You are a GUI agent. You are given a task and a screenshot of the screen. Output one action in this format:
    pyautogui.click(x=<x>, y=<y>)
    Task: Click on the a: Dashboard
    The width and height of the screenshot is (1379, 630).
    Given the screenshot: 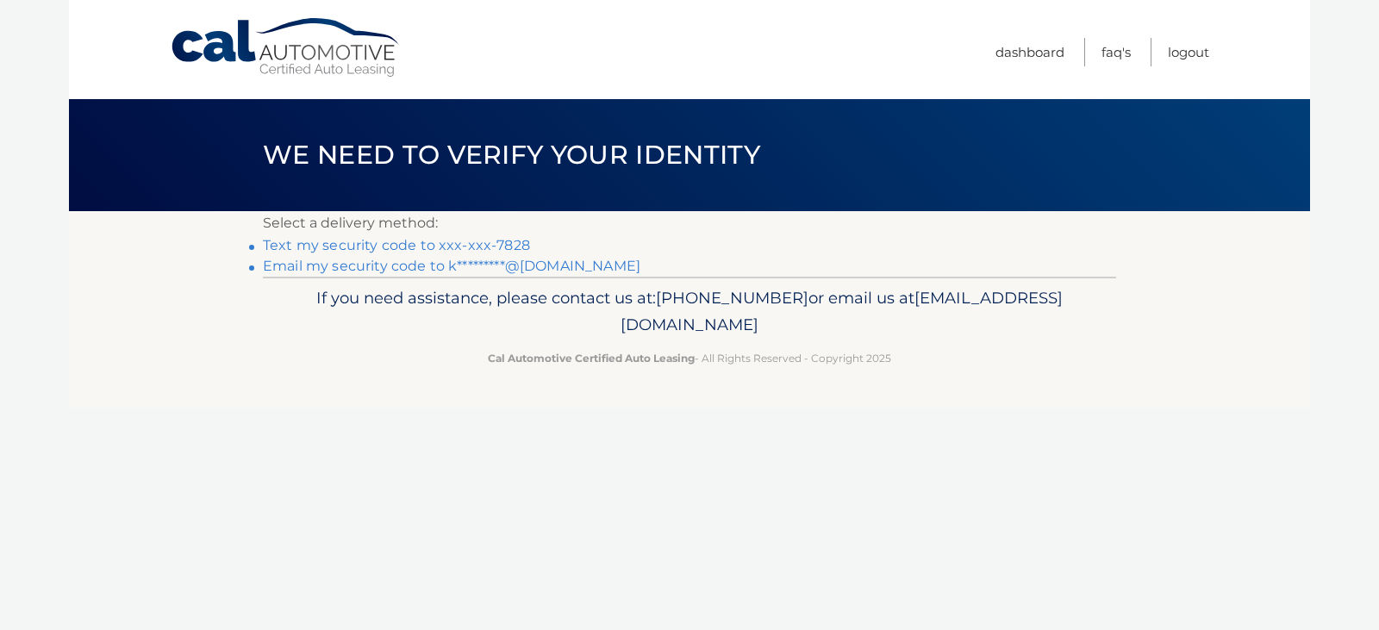 What is the action you would take?
    pyautogui.click(x=1030, y=52)
    